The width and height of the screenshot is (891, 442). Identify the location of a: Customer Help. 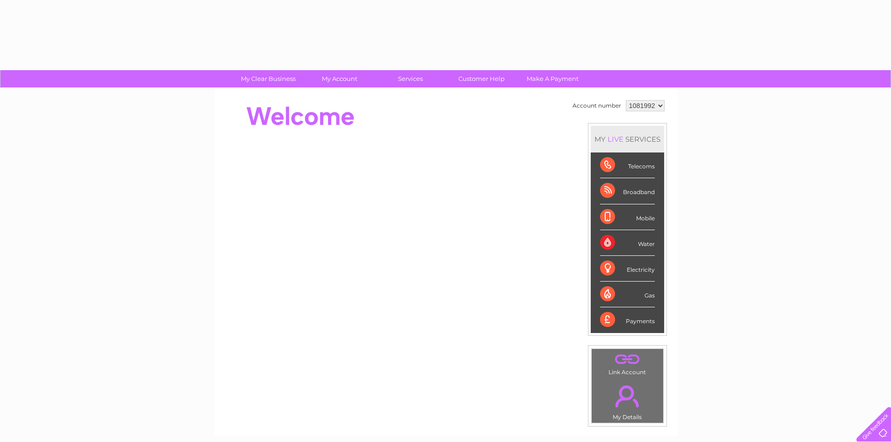
(481, 79).